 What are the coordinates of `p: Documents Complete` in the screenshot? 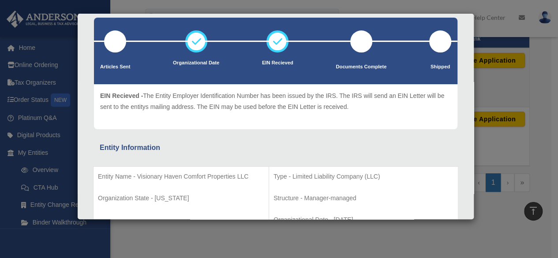 It's located at (361, 67).